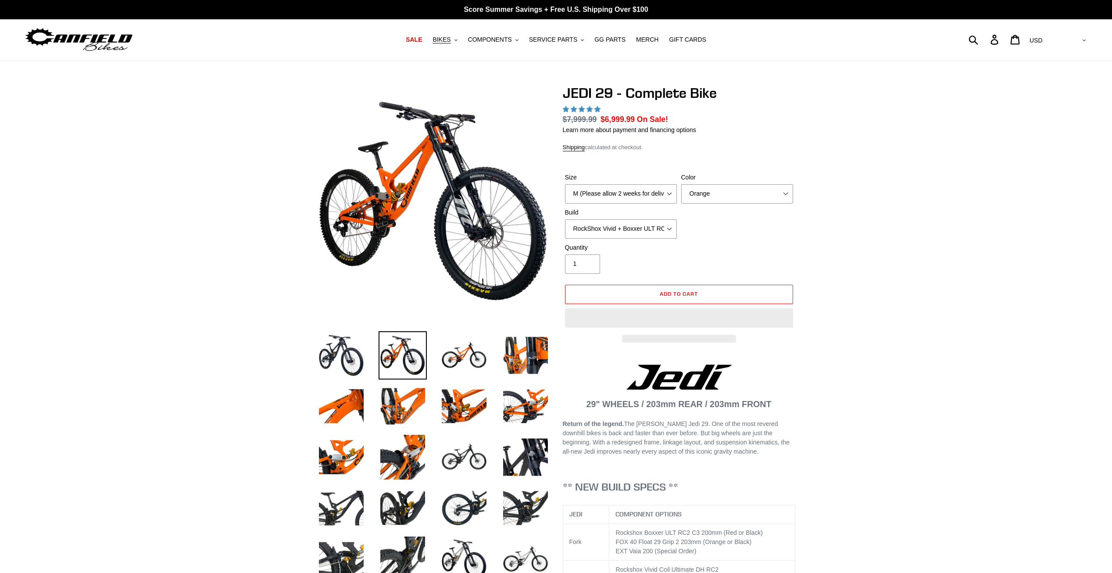 Image resolution: width=1112 pixels, height=573 pixels. Describe the element at coordinates (679, 377) in the screenshot. I see `img: Jedi Logo` at that location.